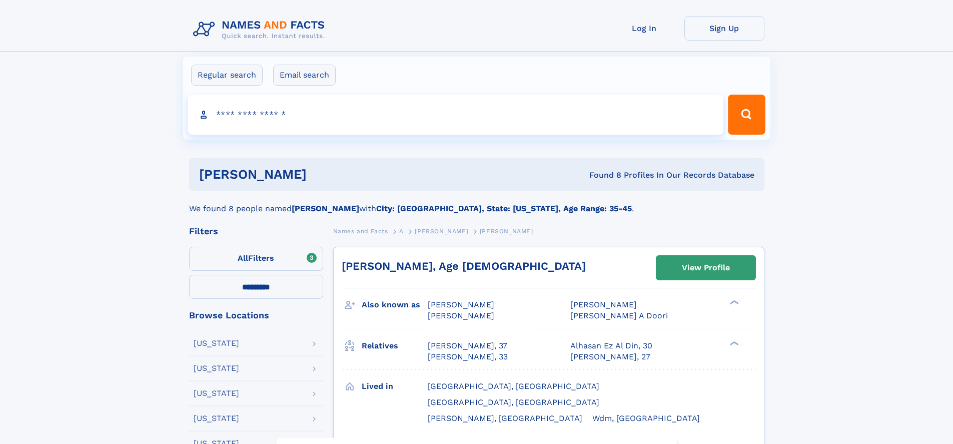 Image resolution: width=953 pixels, height=444 pixels. I want to click on div: View Profile, so click(706, 268).